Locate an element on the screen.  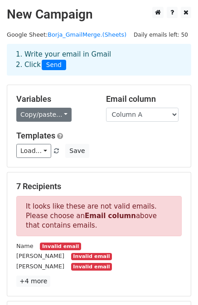
a: +4 more is located at coordinates (33, 281).